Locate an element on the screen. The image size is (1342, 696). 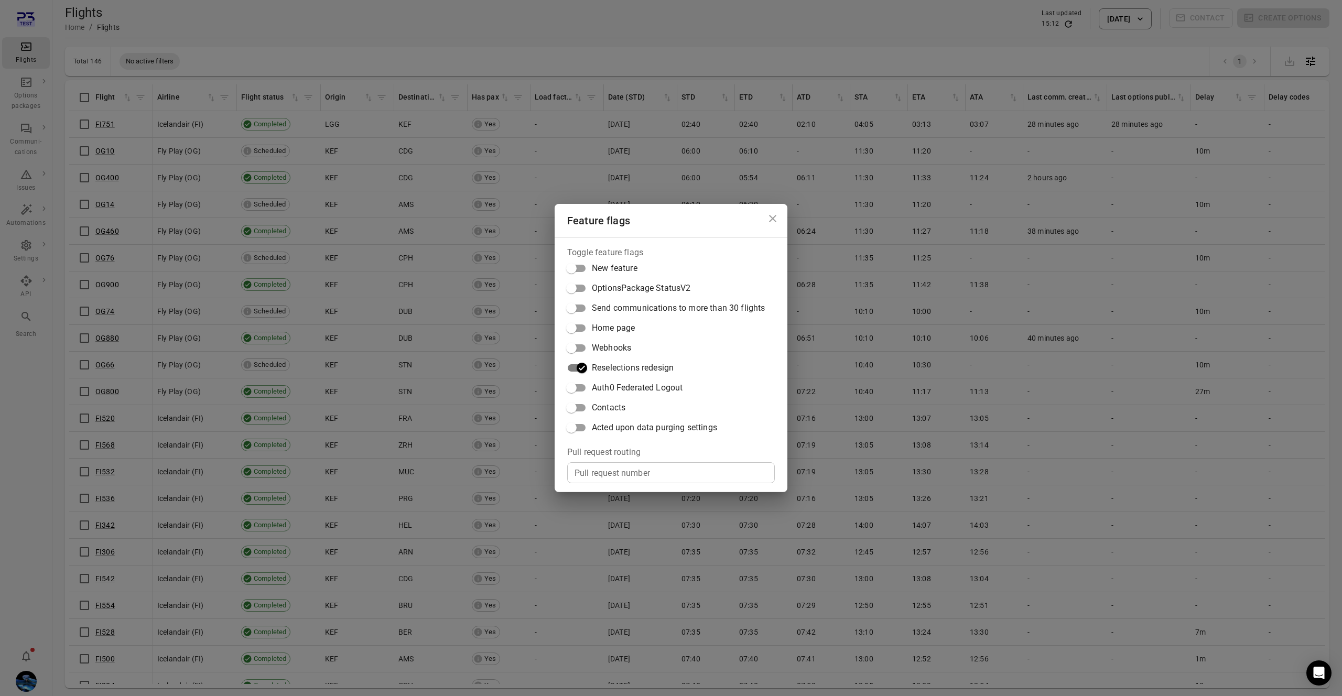
span: Auth0 Federated Logout is located at coordinates (637, 388).